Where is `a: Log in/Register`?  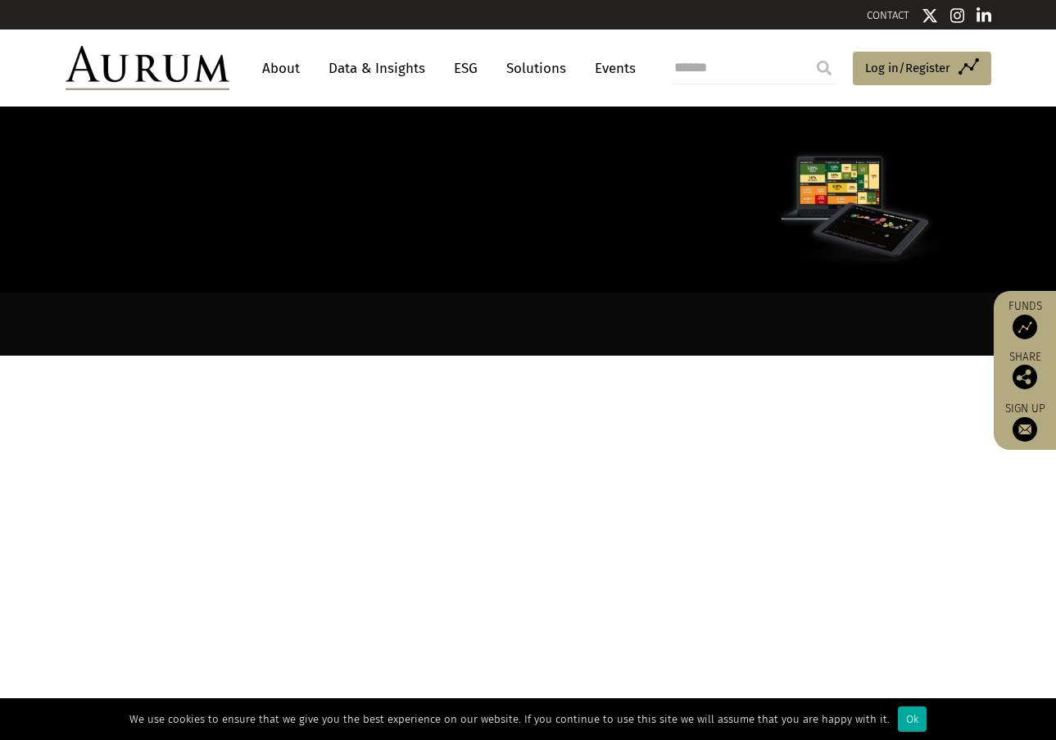 a: Log in/Register is located at coordinates (922, 69).